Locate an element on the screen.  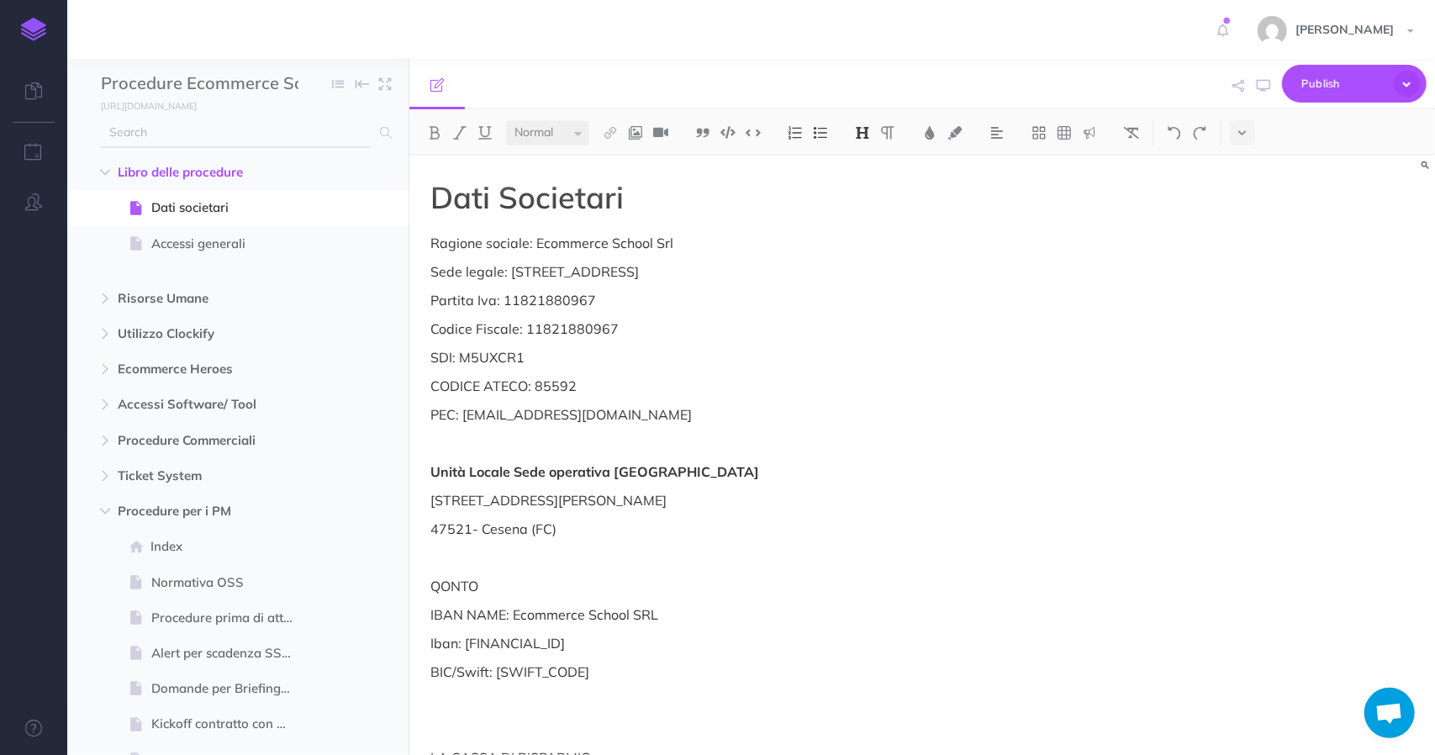
p: 47521- Cesena (FC) is located at coordinates (768, 529).